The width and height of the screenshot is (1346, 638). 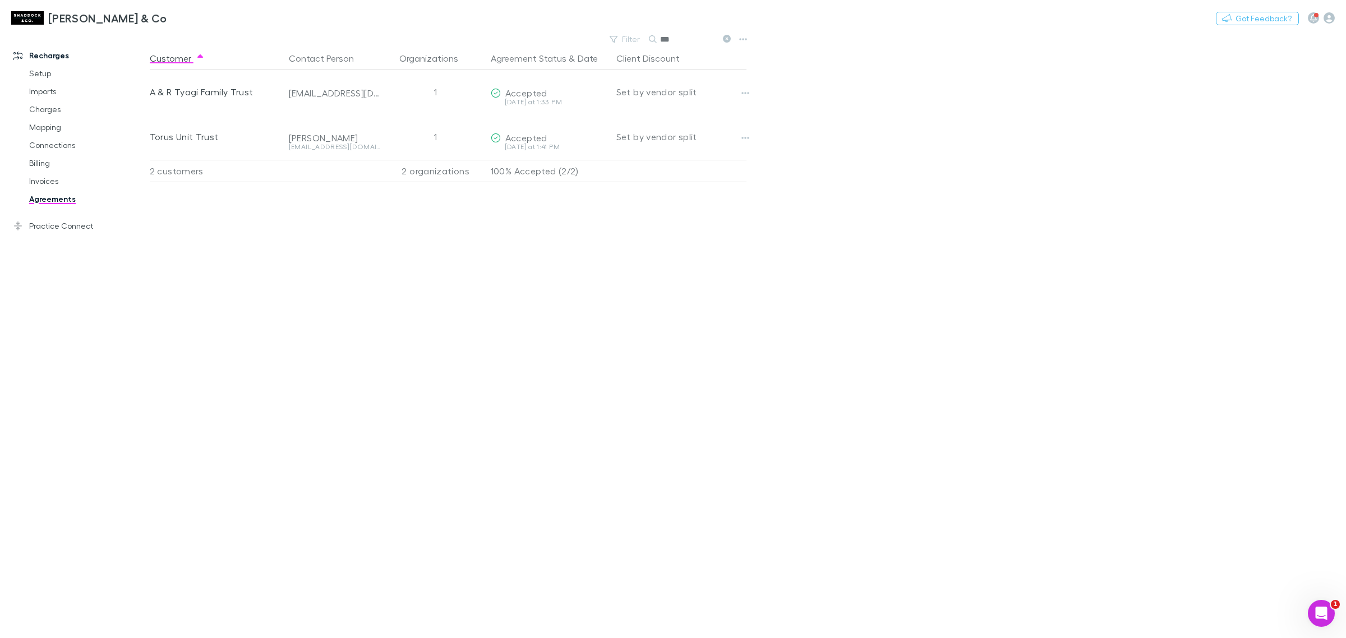 I want to click on a: Connections, so click(x=88, y=145).